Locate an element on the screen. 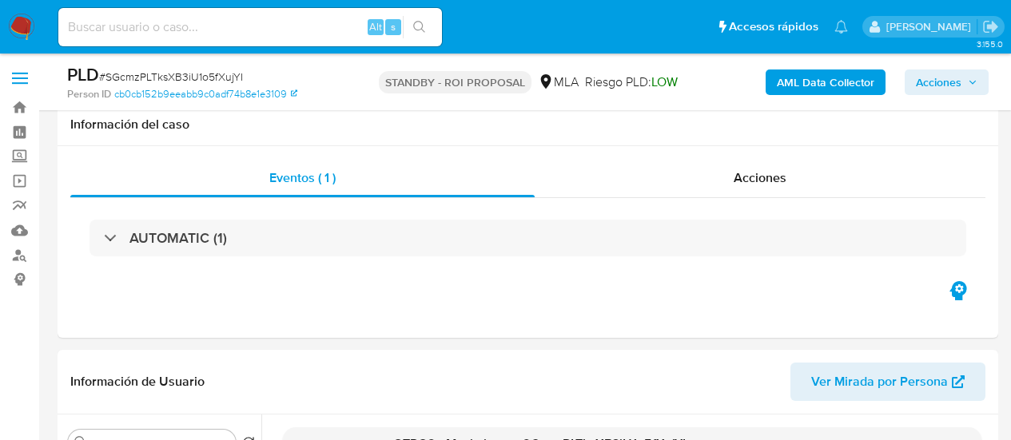 This screenshot has height=440, width=1011. div: MLA is located at coordinates (558, 82).